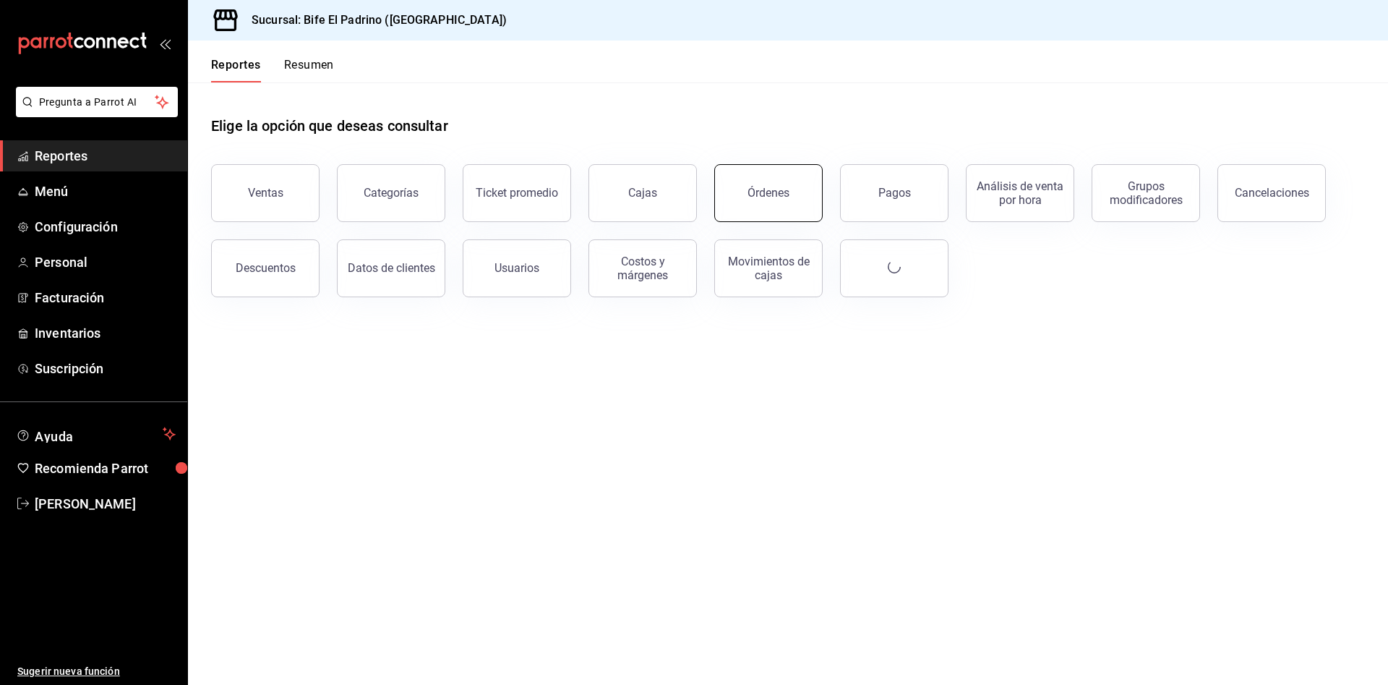 Image resolution: width=1388 pixels, height=685 pixels. Describe the element at coordinates (105, 226) in the screenshot. I see `span: Configuración` at that location.